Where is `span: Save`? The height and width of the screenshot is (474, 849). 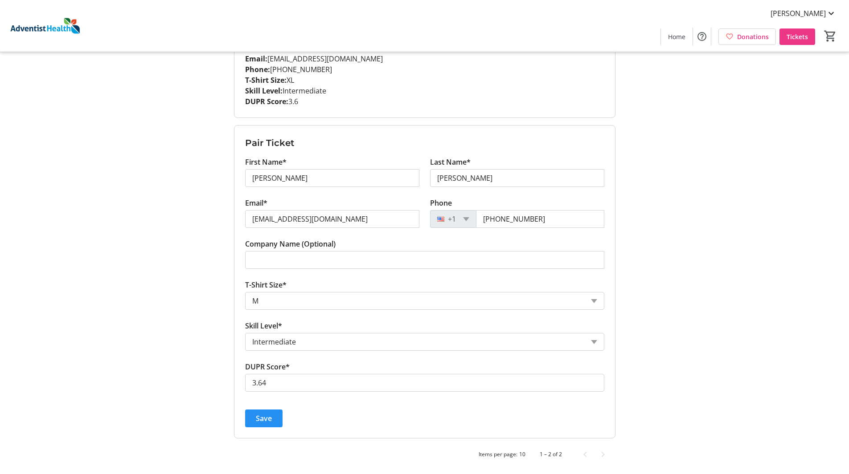 span: Save is located at coordinates (264, 419).